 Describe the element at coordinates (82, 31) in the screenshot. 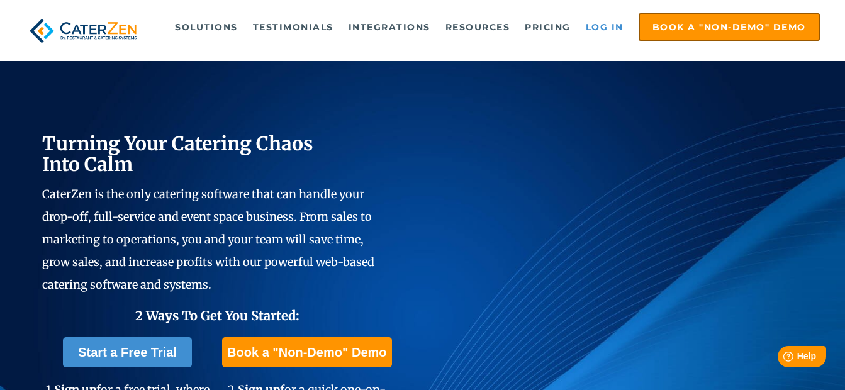

I see `img: caterzen` at that location.